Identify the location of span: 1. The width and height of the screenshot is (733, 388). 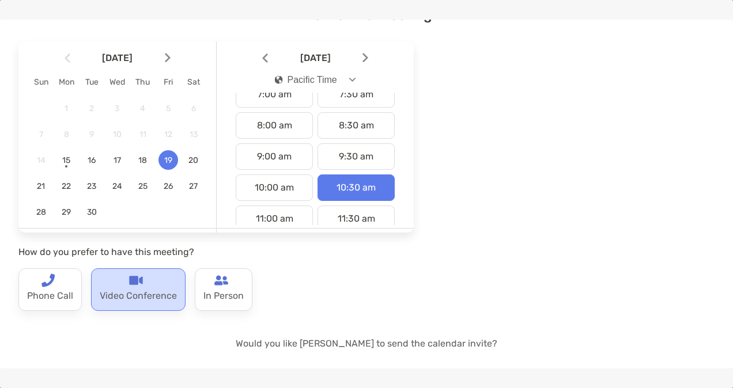
(66, 108).